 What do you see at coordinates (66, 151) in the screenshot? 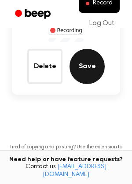
I see `p: Tired of copying and pasting? Use the extension to automatically insert your recordings.` at bounding box center [66, 151].